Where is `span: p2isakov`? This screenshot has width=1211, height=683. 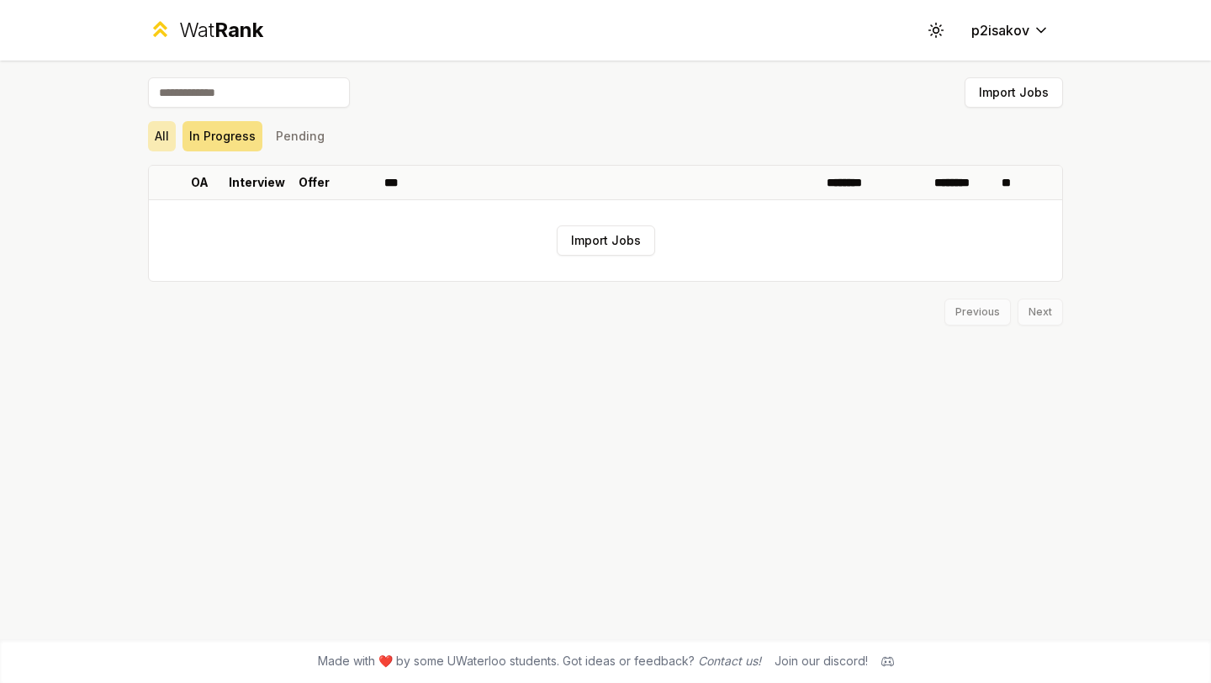 span: p2isakov is located at coordinates (1000, 30).